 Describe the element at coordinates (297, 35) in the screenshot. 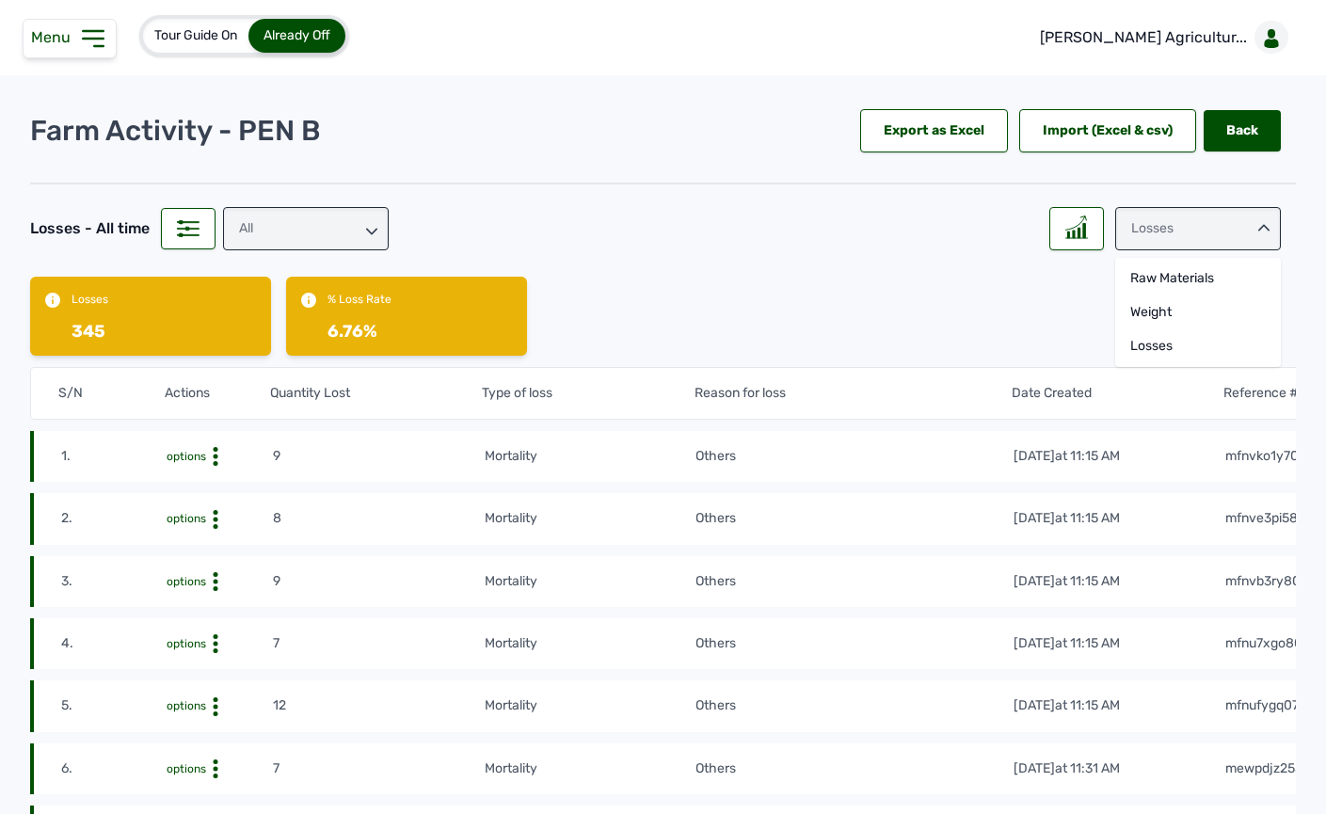

I see `span: Already Off` at that location.